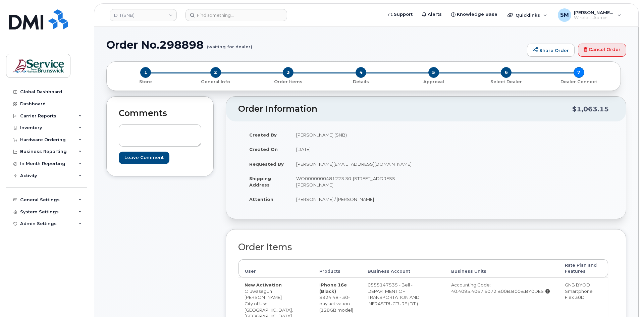  What do you see at coordinates (146, 72) in the screenshot?
I see `span: 1` at bounding box center [146, 72].